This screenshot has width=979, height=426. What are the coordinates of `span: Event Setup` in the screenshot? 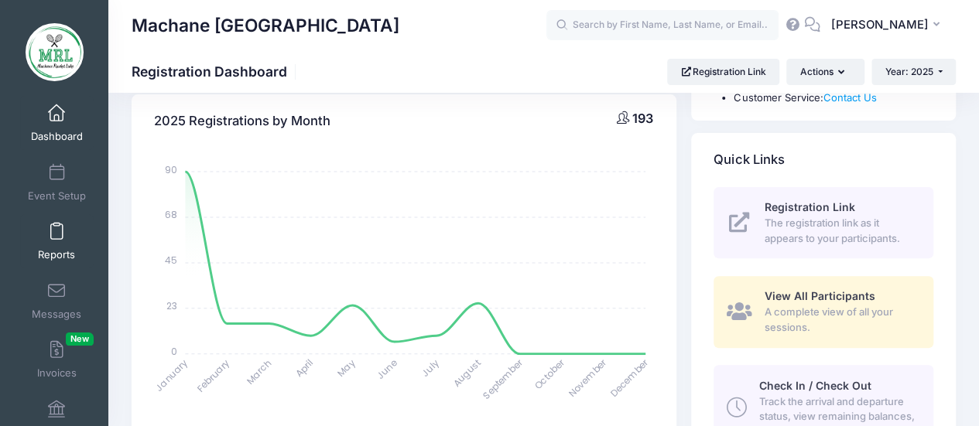 It's located at (57, 196).